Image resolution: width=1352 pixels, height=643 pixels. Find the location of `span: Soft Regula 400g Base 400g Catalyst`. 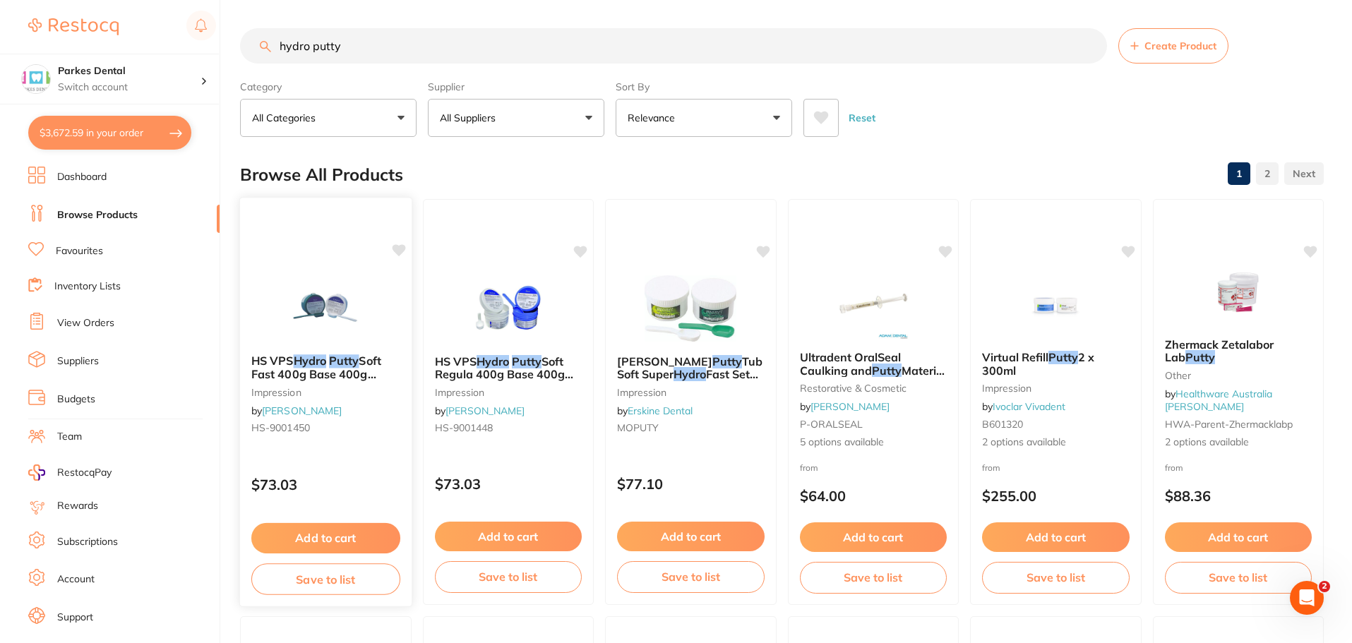

span: Soft Regula 400g Base 400g Catalyst is located at coordinates (504, 374).